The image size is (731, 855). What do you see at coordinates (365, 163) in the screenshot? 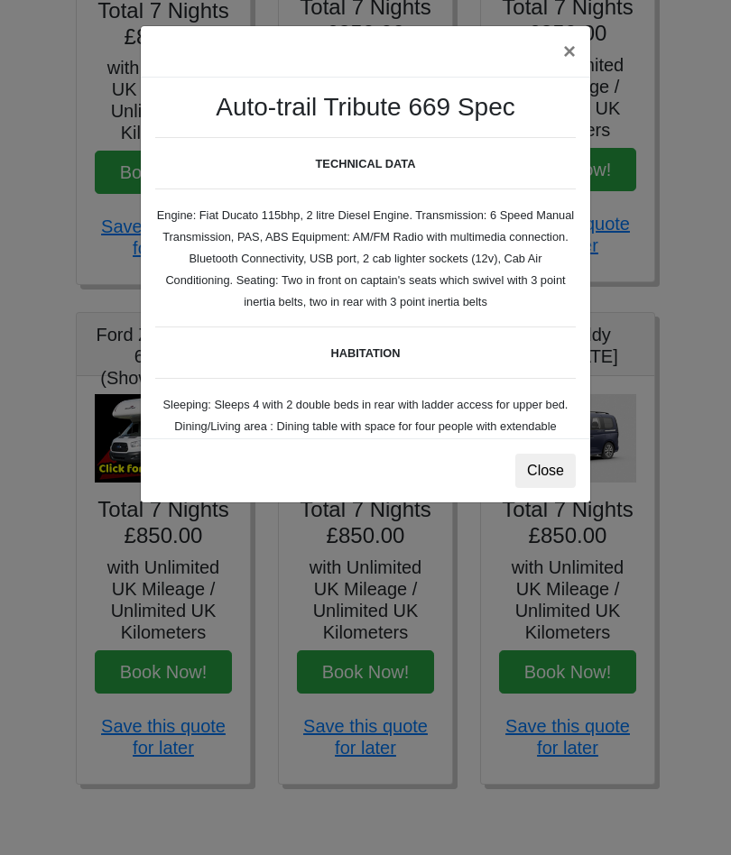
I see `b: TECHNICAL DATA` at bounding box center [365, 163].